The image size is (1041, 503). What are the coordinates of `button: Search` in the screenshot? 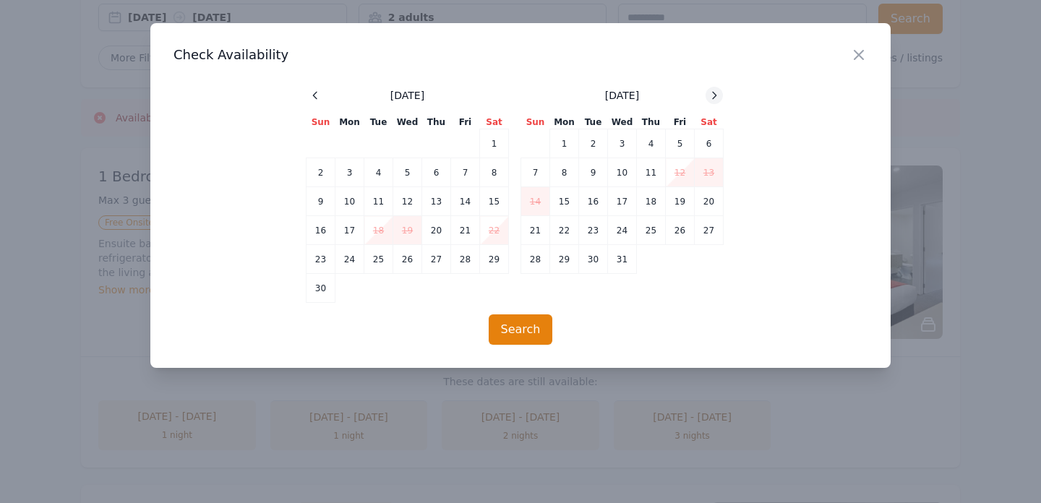 It's located at (520, 330).